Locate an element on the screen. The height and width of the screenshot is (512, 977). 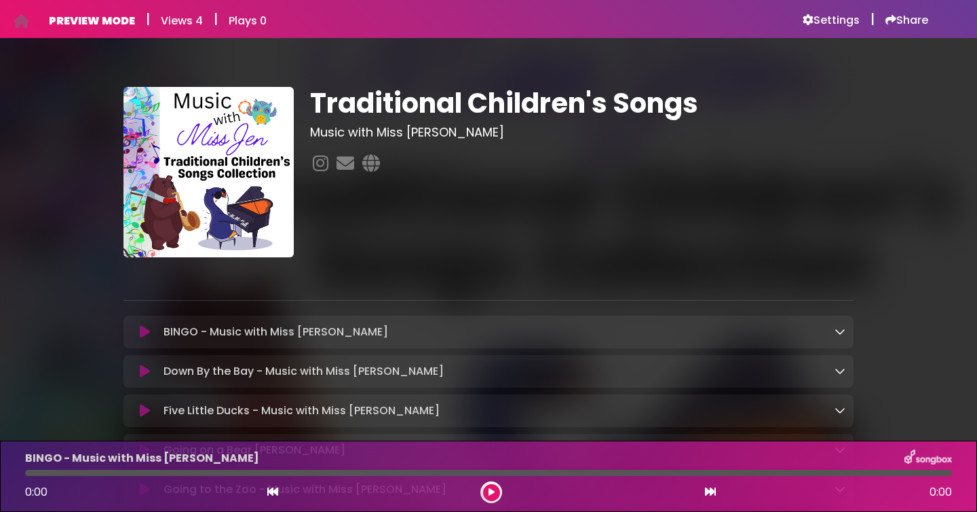
h6: PREVIEW MODE is located at coordinates (92, 20).